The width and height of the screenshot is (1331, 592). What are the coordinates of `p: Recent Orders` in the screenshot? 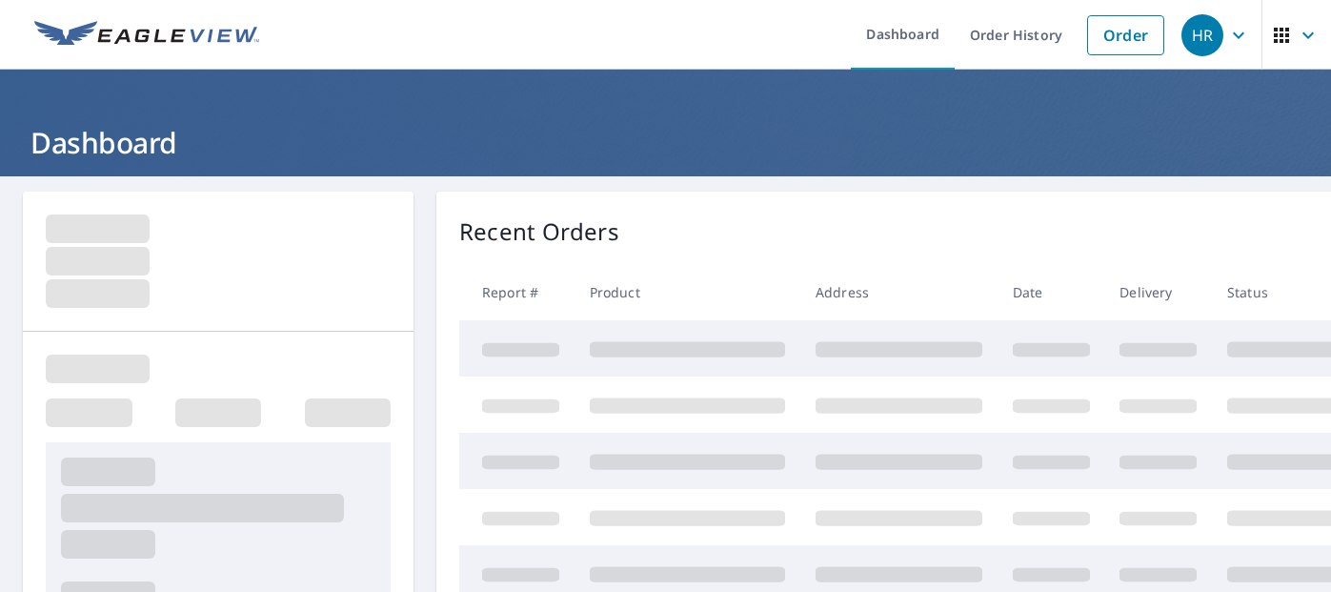 It's located at (539, 232).